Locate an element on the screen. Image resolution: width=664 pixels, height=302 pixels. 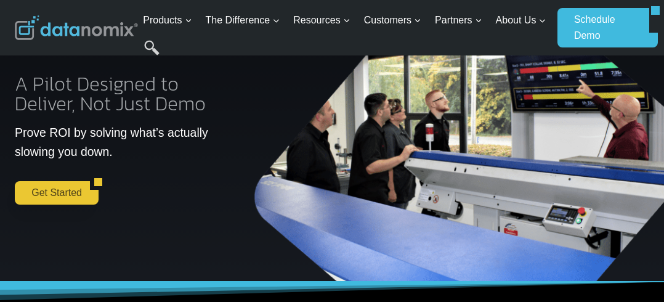
h2: A Pilot Designed to Deliver, Not Just Demo is located at coordinates (121, 94).